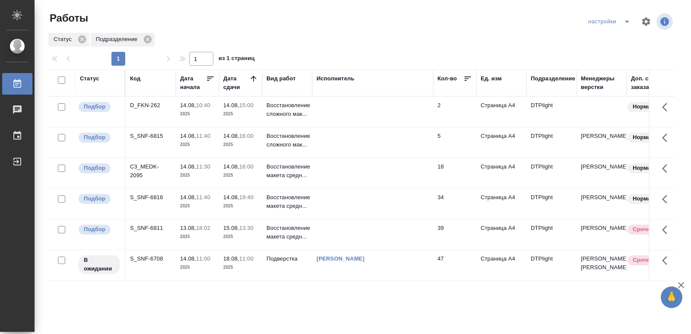 The height and width of the screenshot is (334, 691). What do you see at coordinates (491, 79) in the screenshot?
I see `div: Ед. изм` at bounding box center [491, 79].